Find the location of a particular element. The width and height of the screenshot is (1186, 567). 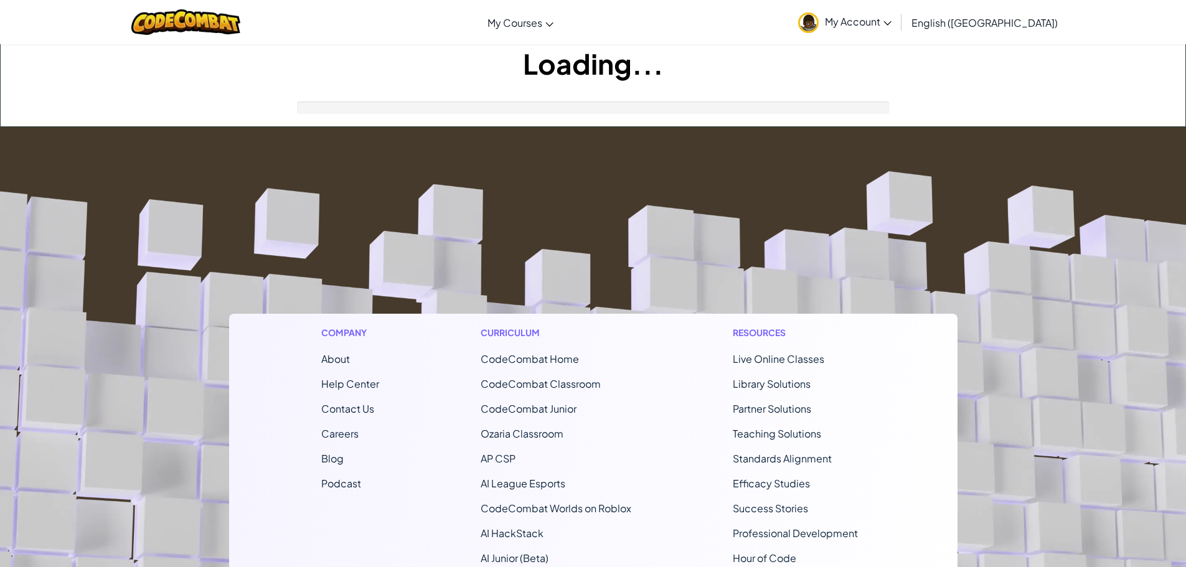

a: Partner Solutions is located at coordinates (772, 408).